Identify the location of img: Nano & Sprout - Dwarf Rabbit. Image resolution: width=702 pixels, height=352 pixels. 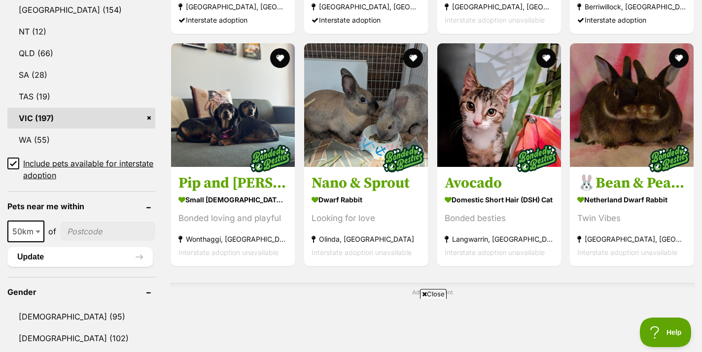
(366, 105).